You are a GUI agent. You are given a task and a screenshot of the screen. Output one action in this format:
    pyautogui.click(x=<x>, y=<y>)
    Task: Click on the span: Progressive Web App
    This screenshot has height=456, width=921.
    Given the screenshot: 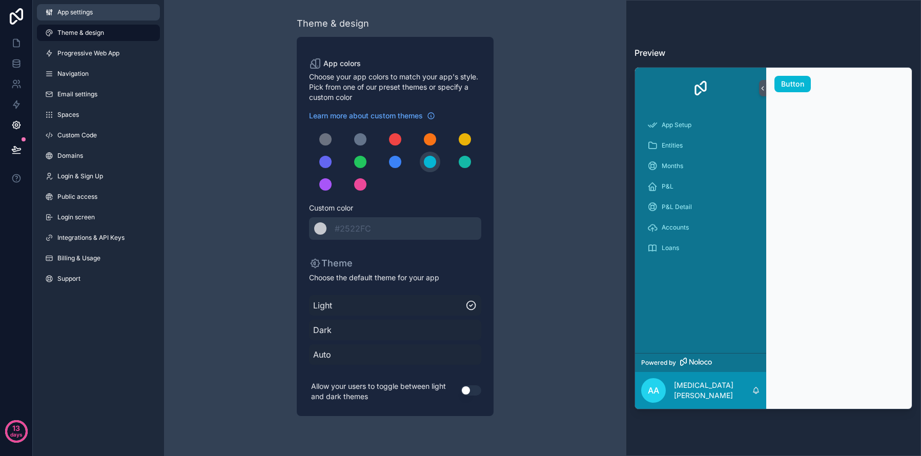 What is the action you would take?
    pyautogui.click(x=88, y=53)
    